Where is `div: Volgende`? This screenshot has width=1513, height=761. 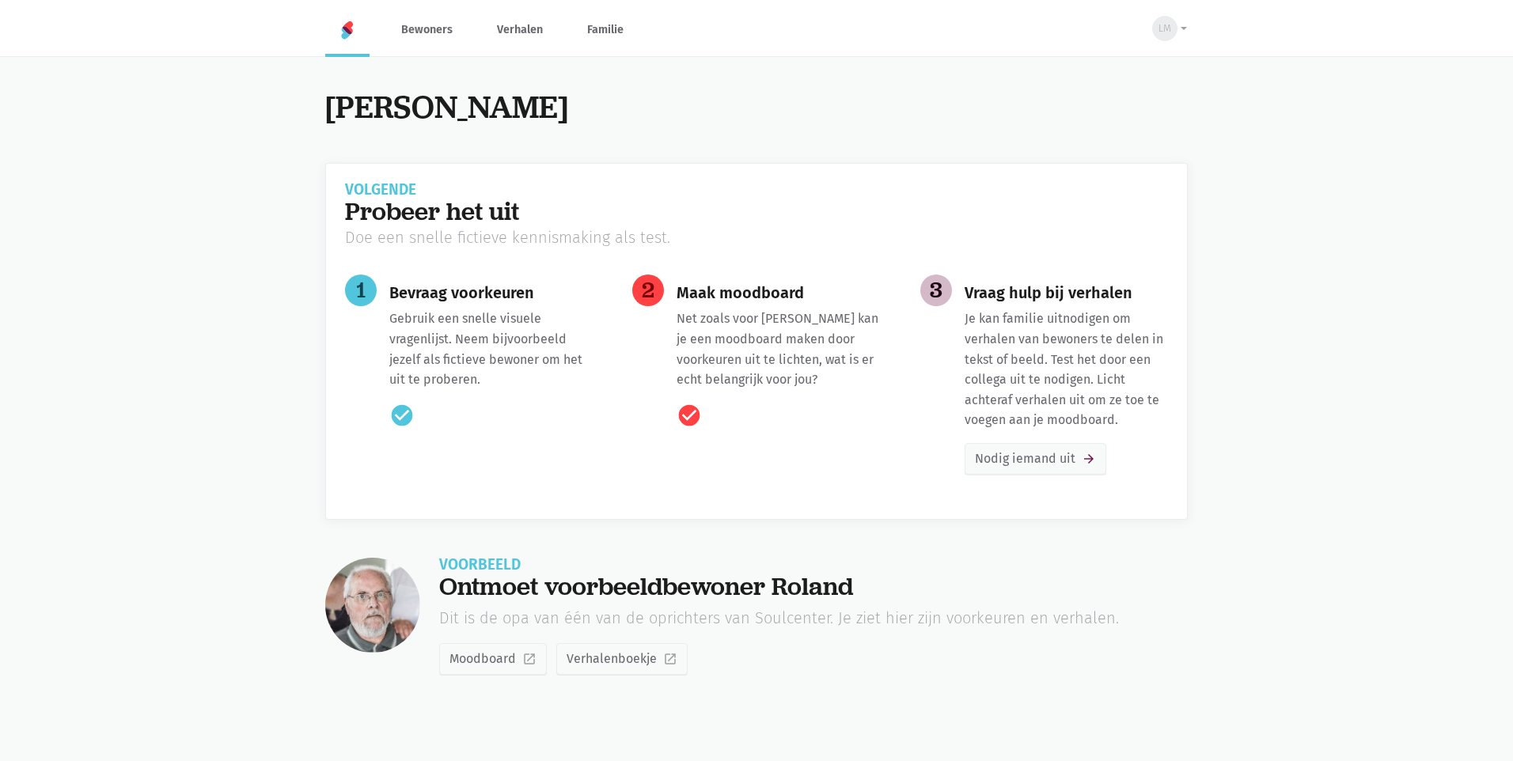
div: Volgende is located at coordinates (757, 190).